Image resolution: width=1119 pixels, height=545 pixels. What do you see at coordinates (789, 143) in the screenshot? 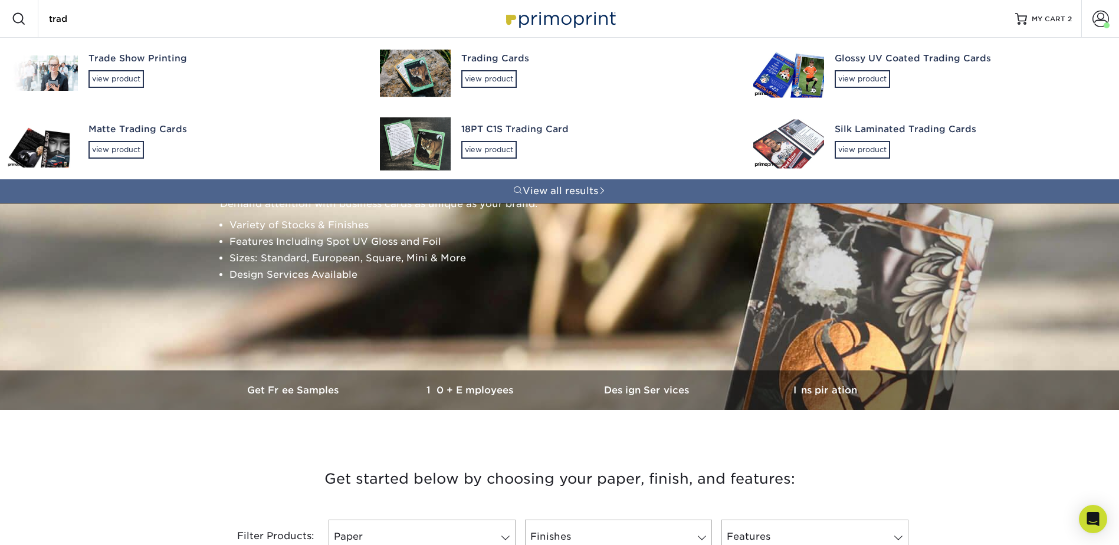
I see `img: Silk Laminated Trading Cards` at bounding box center [789, 143].